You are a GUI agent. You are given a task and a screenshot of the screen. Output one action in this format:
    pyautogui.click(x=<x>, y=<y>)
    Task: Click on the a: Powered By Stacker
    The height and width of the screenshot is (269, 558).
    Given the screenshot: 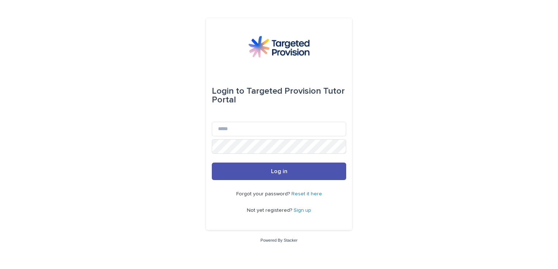 What is the action you would take?
    pyautogui.click(x=278, y=240)
    